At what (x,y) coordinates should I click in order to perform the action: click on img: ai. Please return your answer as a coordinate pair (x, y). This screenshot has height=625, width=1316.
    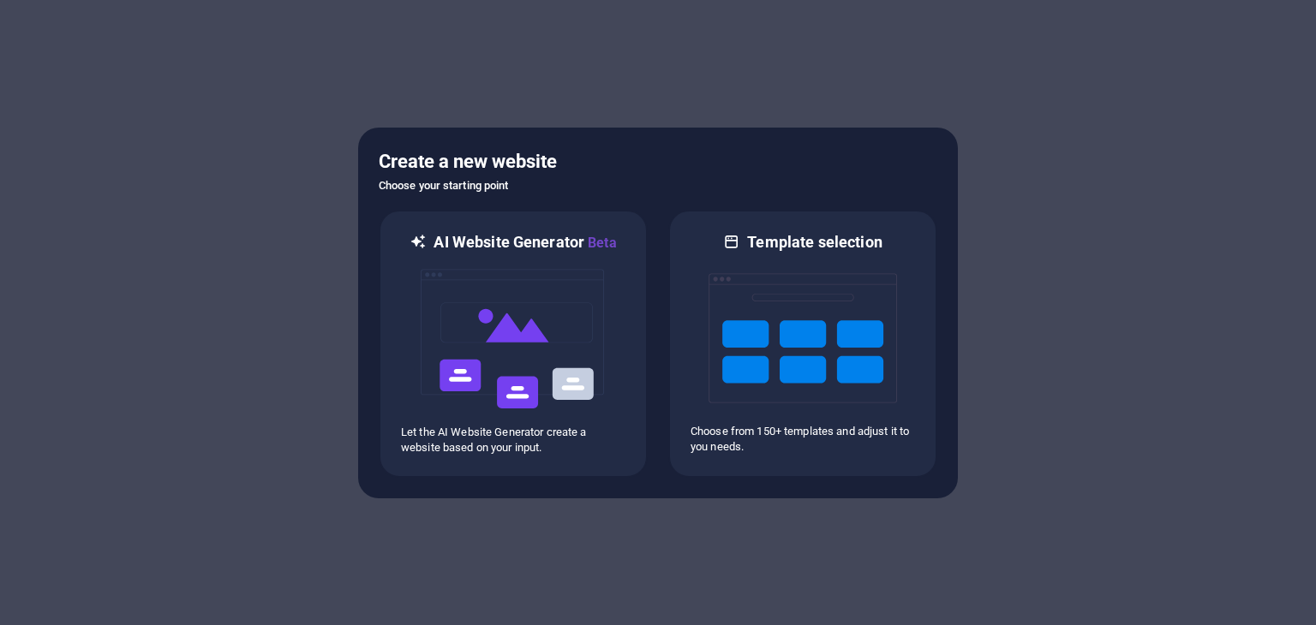
    Looking at the image, I should click on (513, 339).